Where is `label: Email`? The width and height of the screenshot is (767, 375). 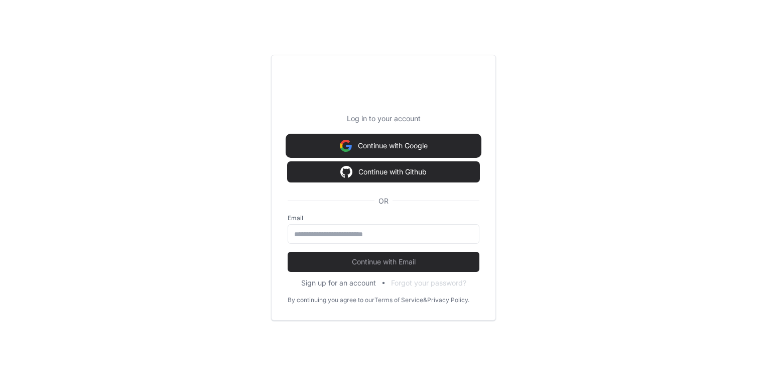 label: Email is located at coordinates (384, 218).